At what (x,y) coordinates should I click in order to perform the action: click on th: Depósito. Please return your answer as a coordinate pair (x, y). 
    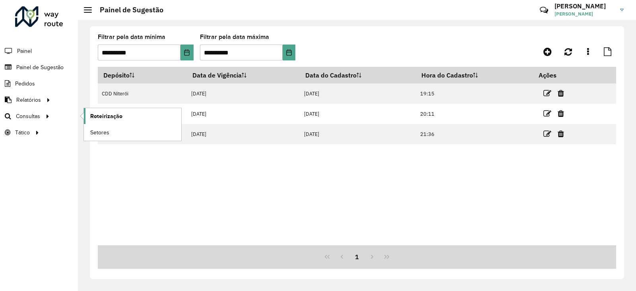
    Looking at the image, I should click on (142, 75).